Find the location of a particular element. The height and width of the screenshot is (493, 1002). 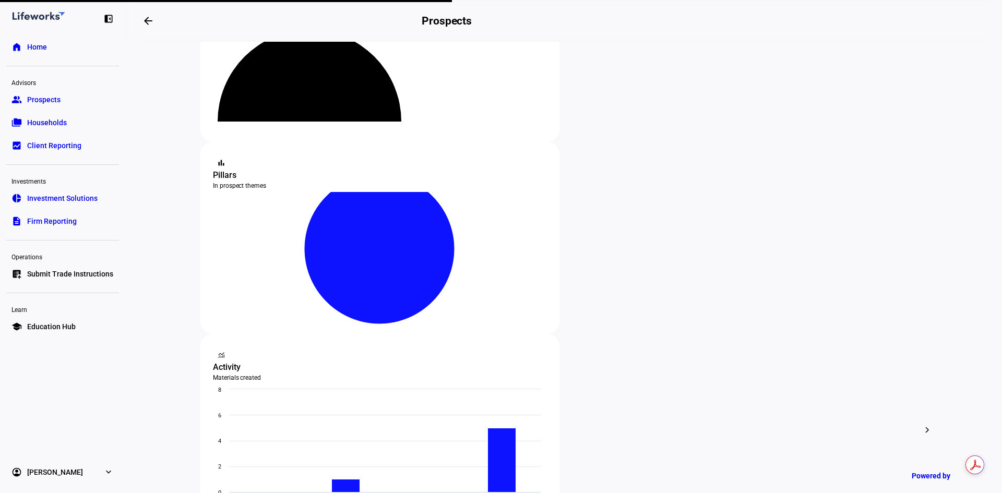

span: Prospects is located at coordinates (44, 100).